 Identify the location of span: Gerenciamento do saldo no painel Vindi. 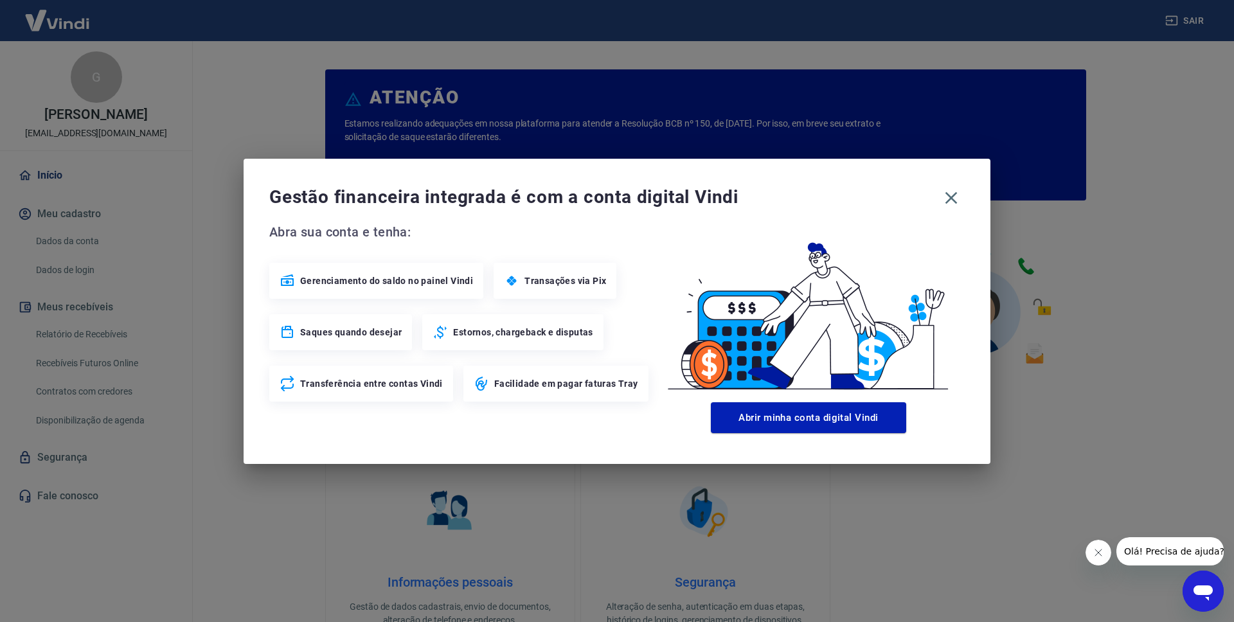
(386, 281).